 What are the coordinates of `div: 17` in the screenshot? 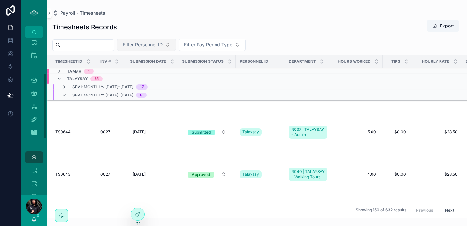 It's located at (142, 87).